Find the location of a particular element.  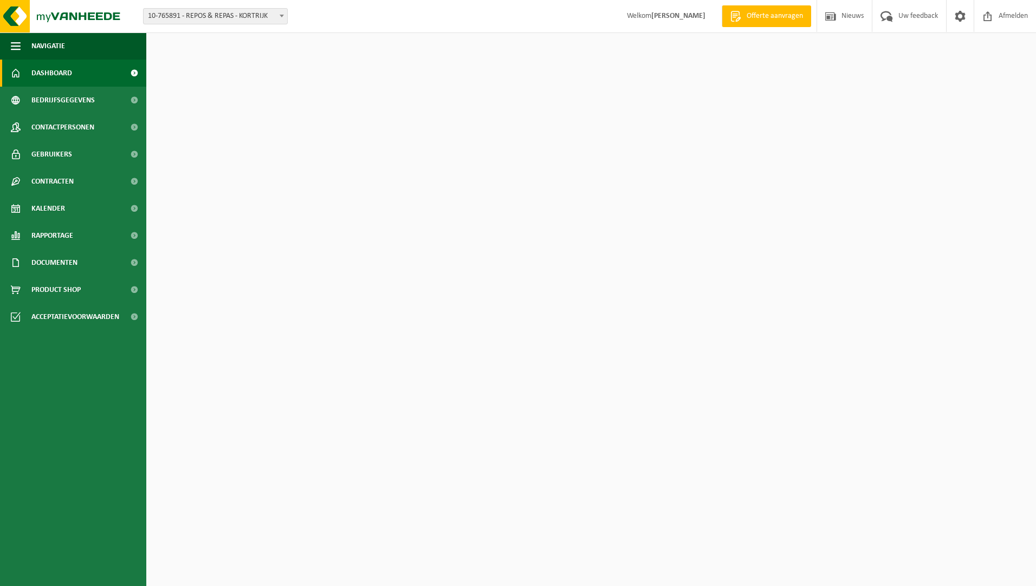

span: Rapportage is located at coordinates (52, 236).